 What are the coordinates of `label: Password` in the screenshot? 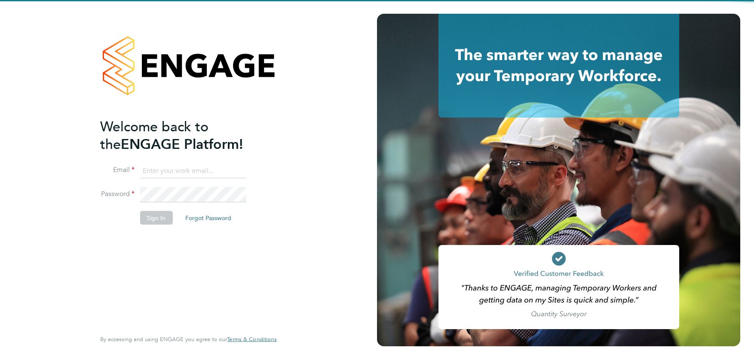 It's located at (117, 194).